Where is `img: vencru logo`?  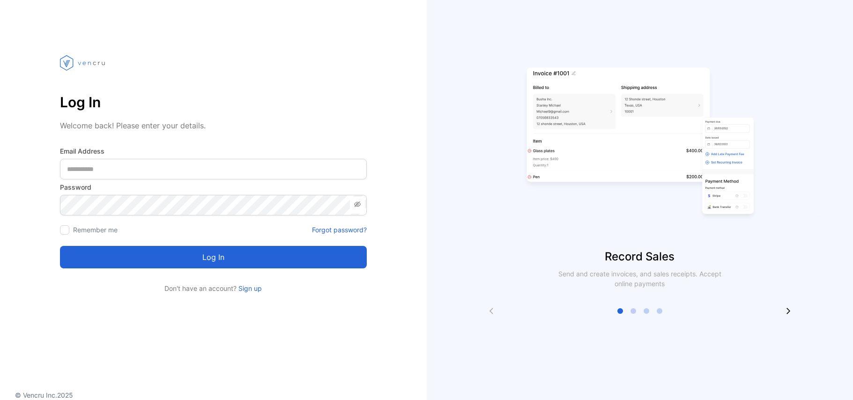 img: vencru logo is located at coordinates (83, 63).